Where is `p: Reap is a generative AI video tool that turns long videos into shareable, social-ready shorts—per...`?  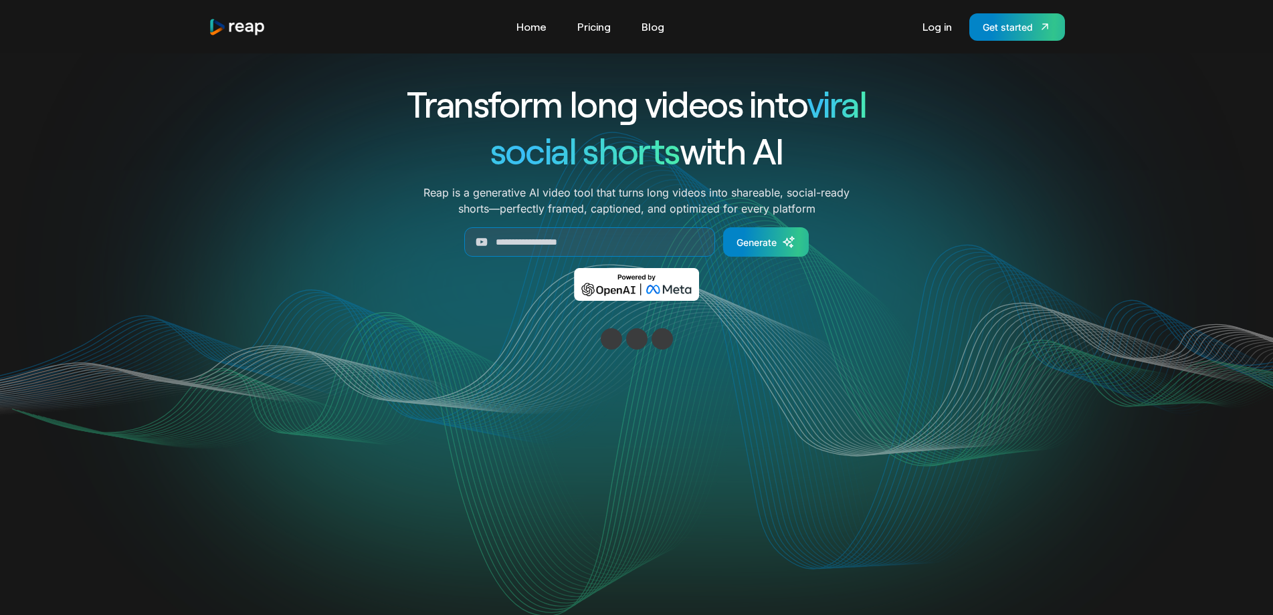 p: Reap is a generative AI video tool that turns long videos into shareable, social-ready shorts—per... is located at coordinates (636, 201).